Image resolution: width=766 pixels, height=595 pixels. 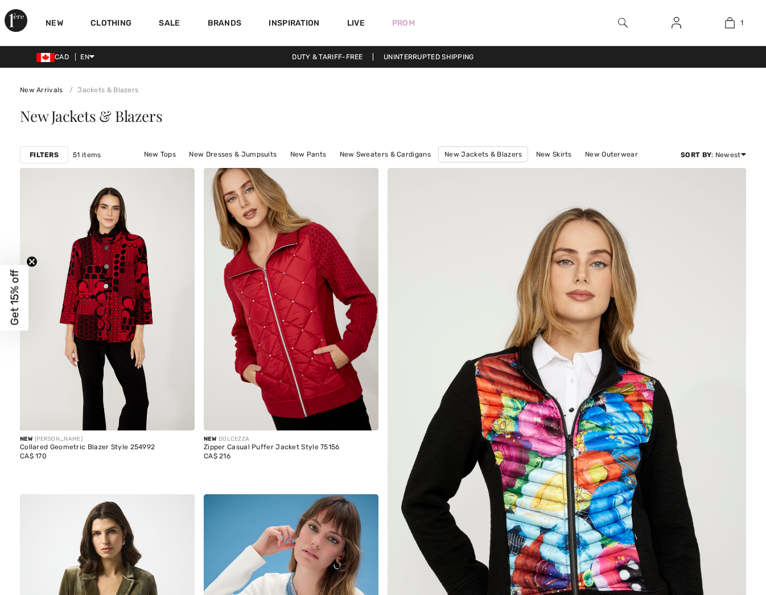 I want to click on a: New Skirts, so click(x=554, y=154).